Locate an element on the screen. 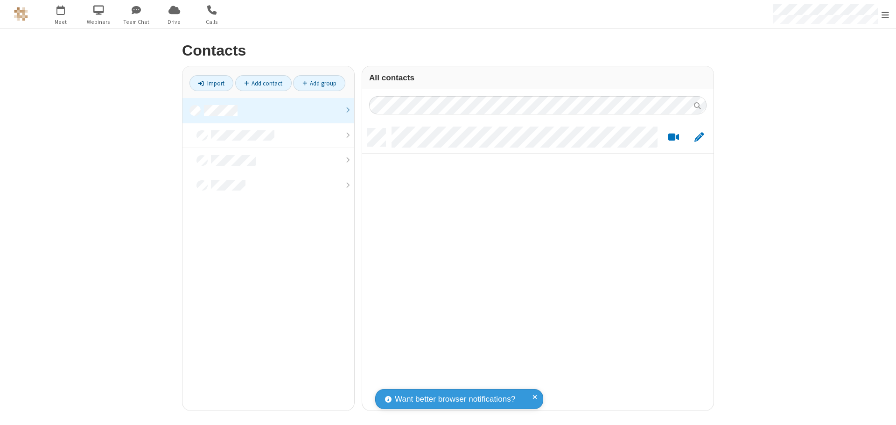  span: Want better browser notifications? is located at coordinates (455, 399).